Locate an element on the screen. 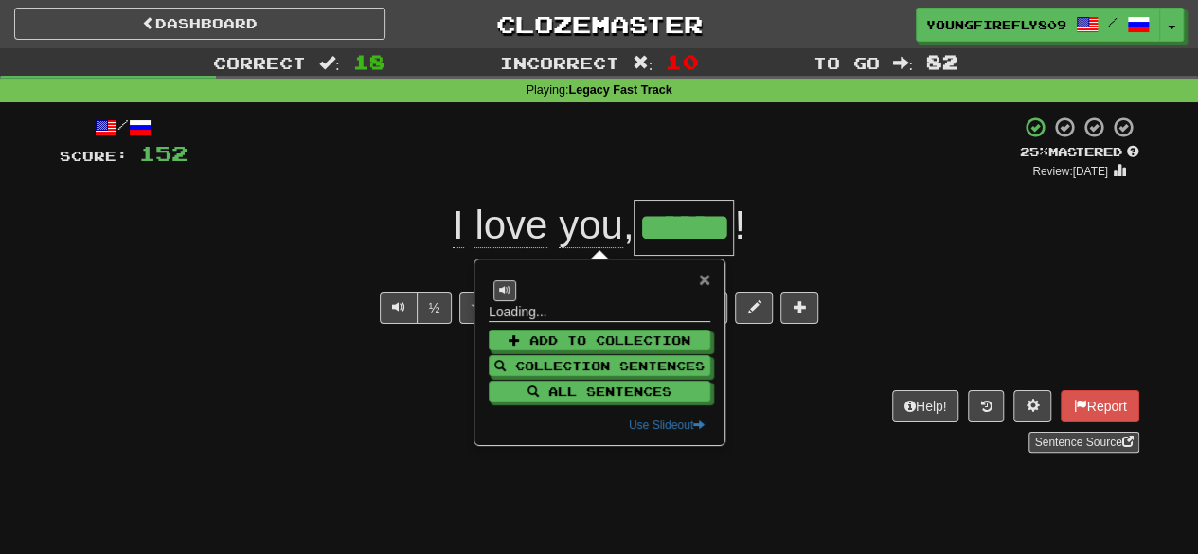 The height and width of the screenshot is (554, 1198). span: love is located at coordinates (511, 225).